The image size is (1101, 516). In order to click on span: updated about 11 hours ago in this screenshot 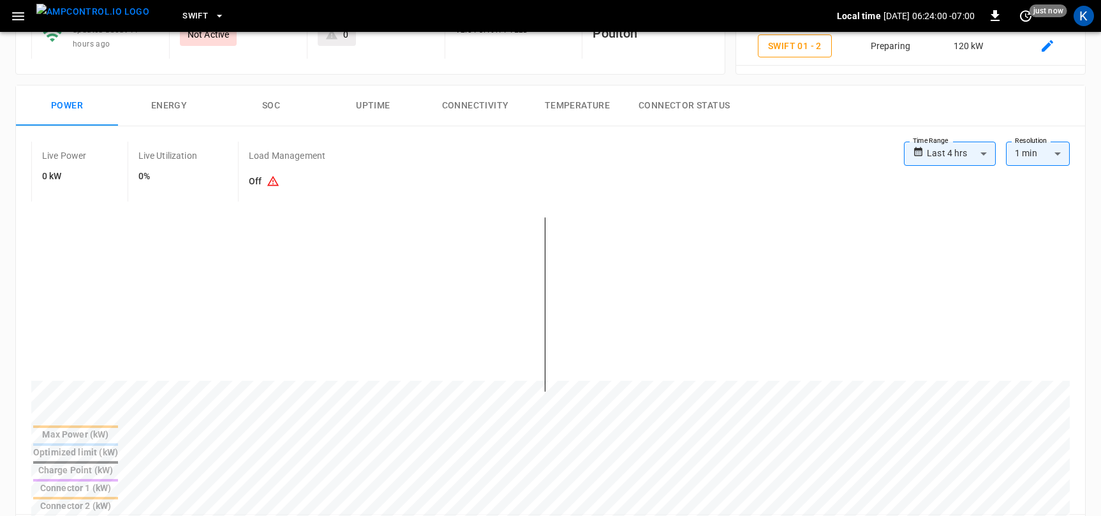, I will do `click(105, 37)`.